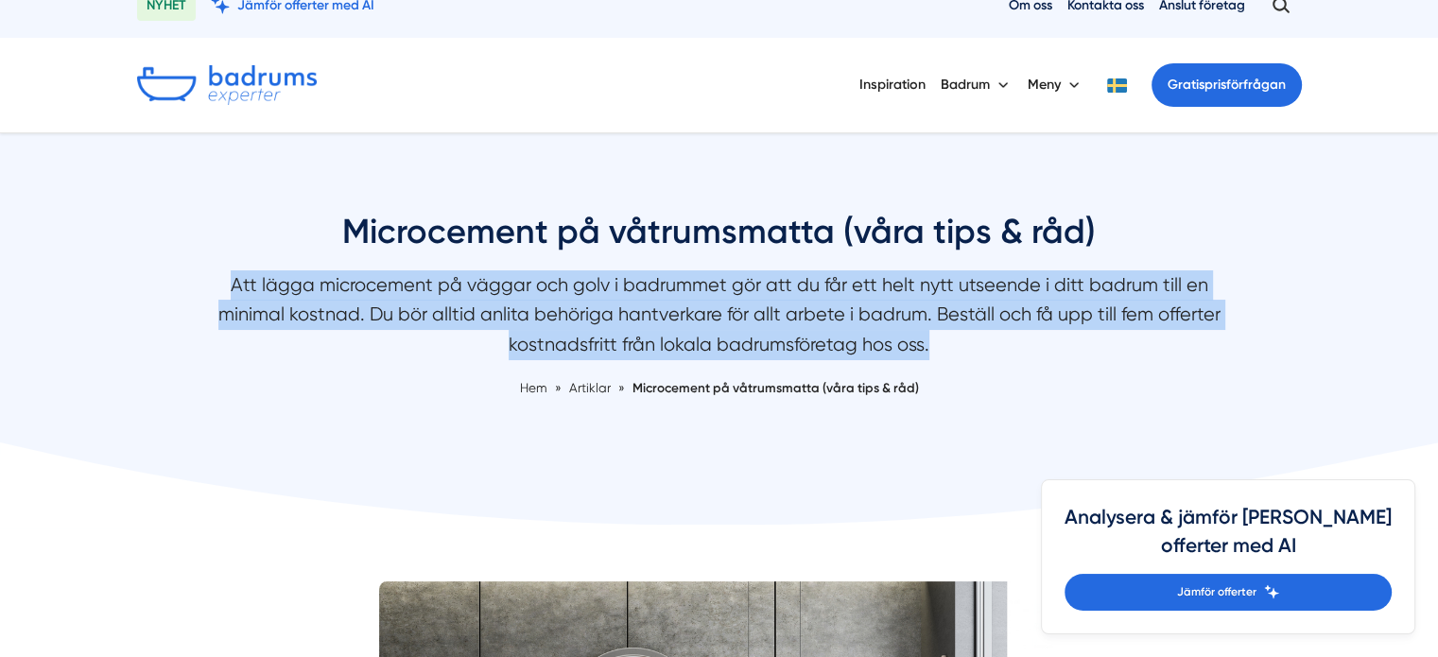 The height and width of the screenshot is (657, 1438). Describe the element at coordinates (720, 239) in the screenshot. I see `h1: Microcement på våtrumsmatta (våra tips & råd)` at that location.